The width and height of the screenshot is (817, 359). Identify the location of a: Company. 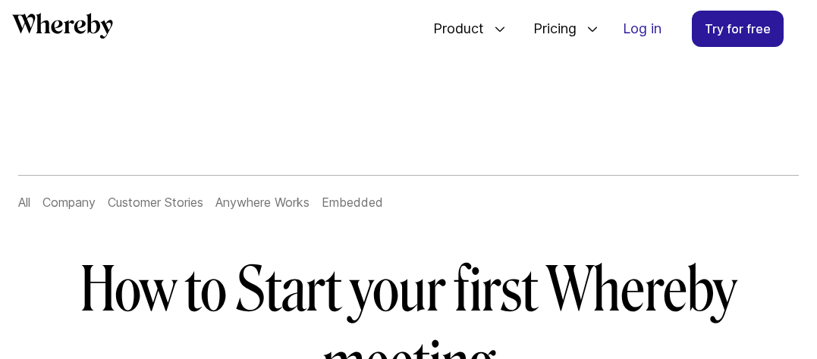
(69, 202).